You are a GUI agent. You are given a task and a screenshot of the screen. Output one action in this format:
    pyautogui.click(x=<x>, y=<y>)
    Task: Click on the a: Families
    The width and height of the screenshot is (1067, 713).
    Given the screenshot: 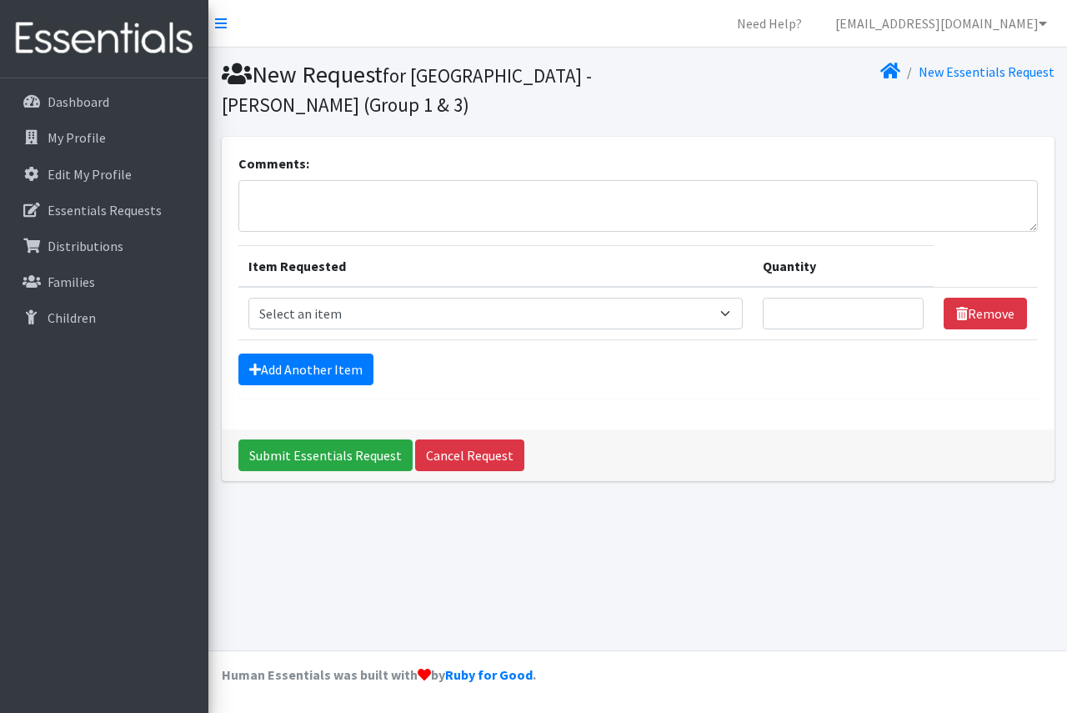 What is the action you would take?
    pyautogui.click(x=104, y=282)
    